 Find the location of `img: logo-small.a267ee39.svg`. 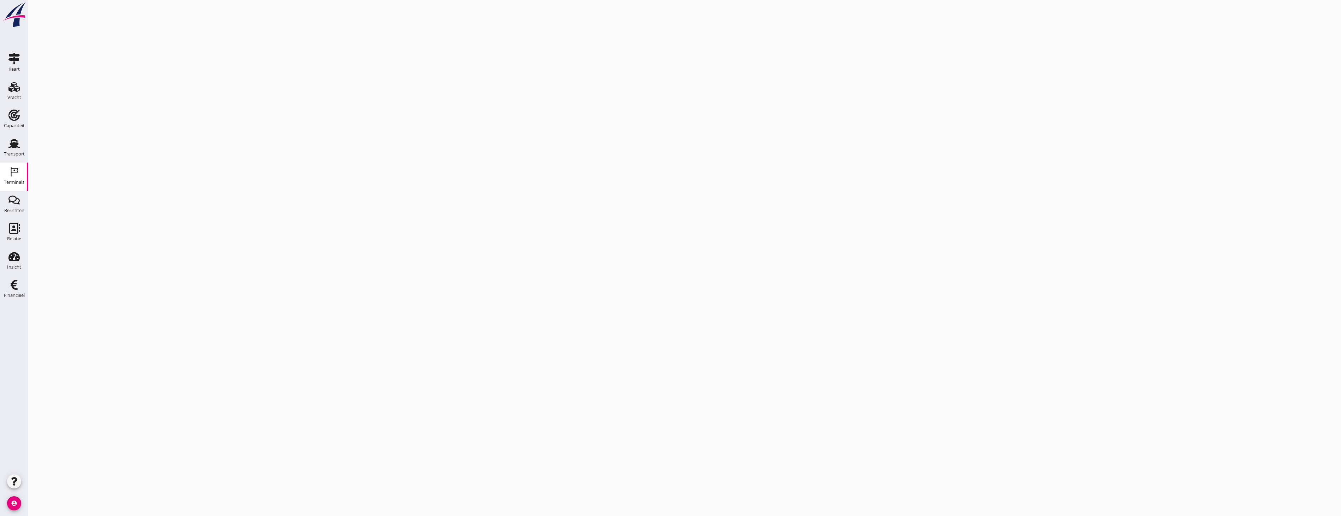

img: logo-small.a267ee39.svg is located at coordinates (14, 15).